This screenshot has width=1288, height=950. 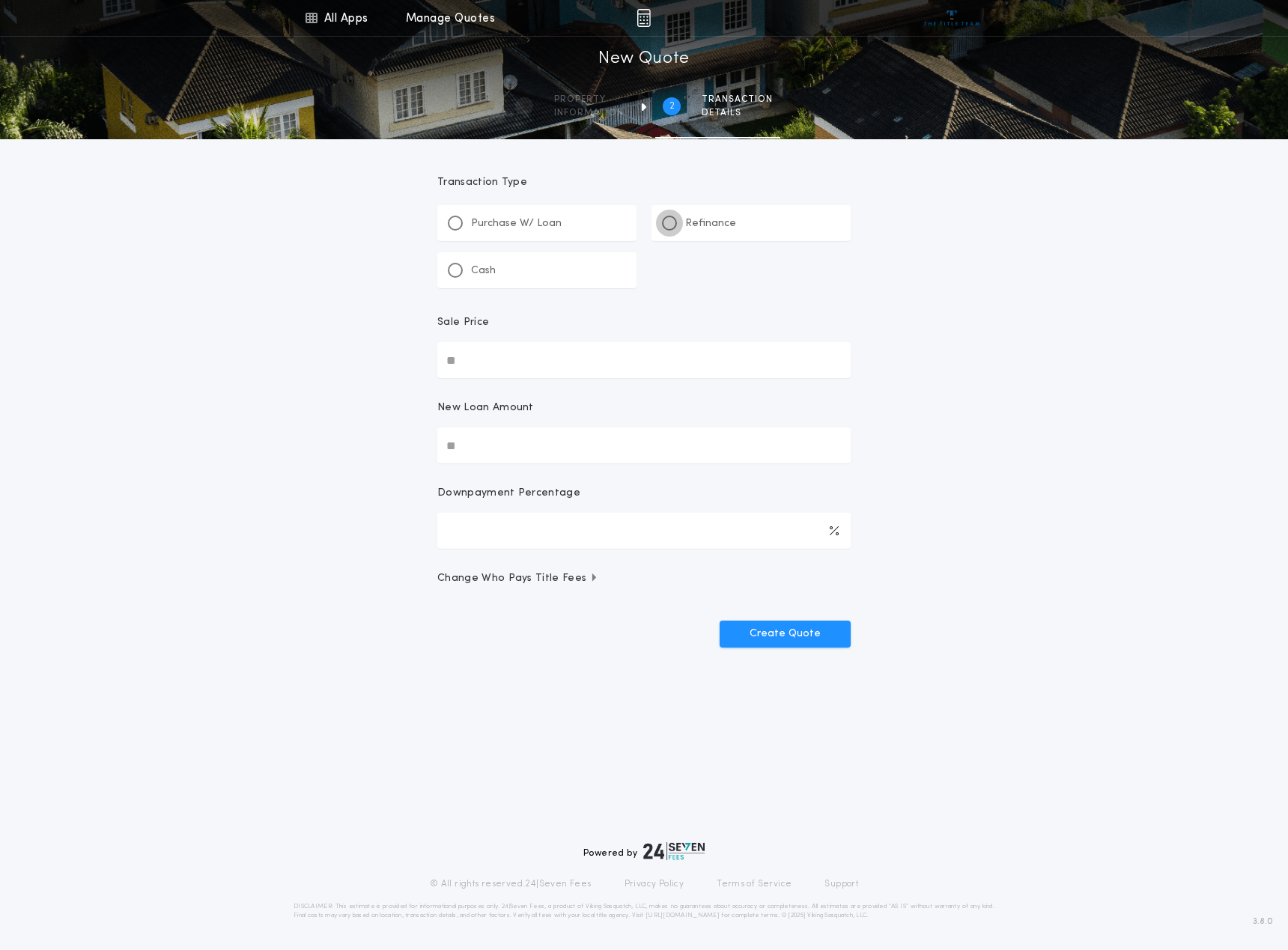 I want to click on span: 3.8.0, so click(x=1263, y=922).